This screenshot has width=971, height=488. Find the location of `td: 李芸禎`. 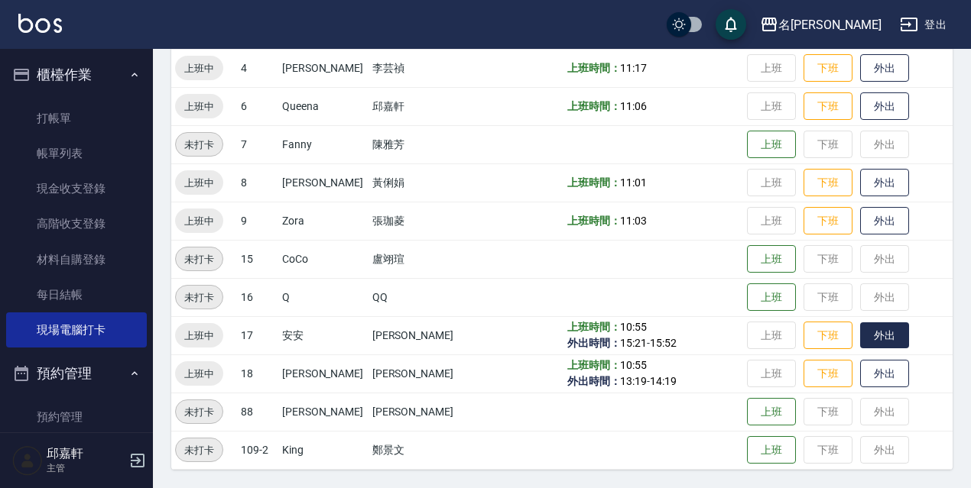

td: 李芸禎 is located at coordinates (420, 68).